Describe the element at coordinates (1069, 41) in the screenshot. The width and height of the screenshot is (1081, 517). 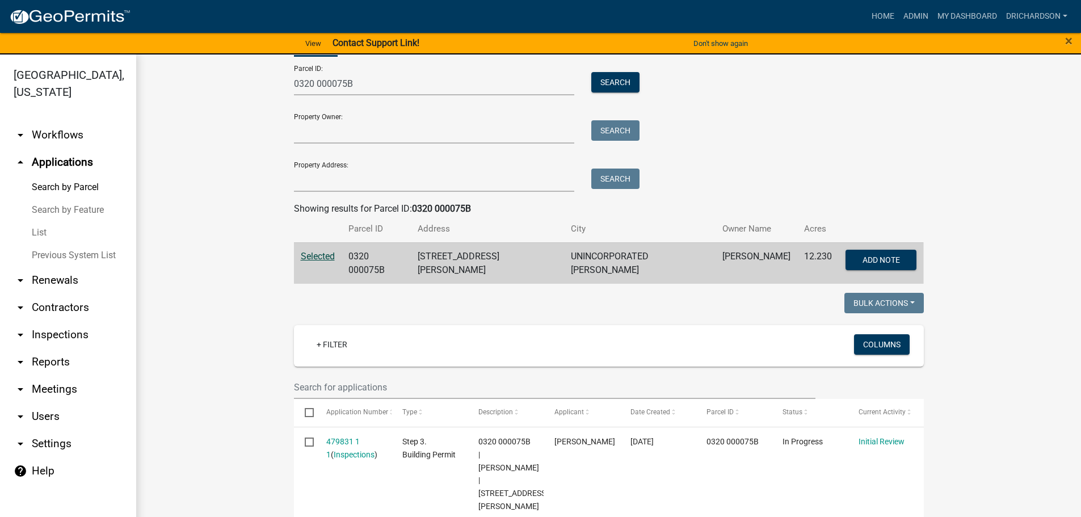
I see `button: Close` at that location.